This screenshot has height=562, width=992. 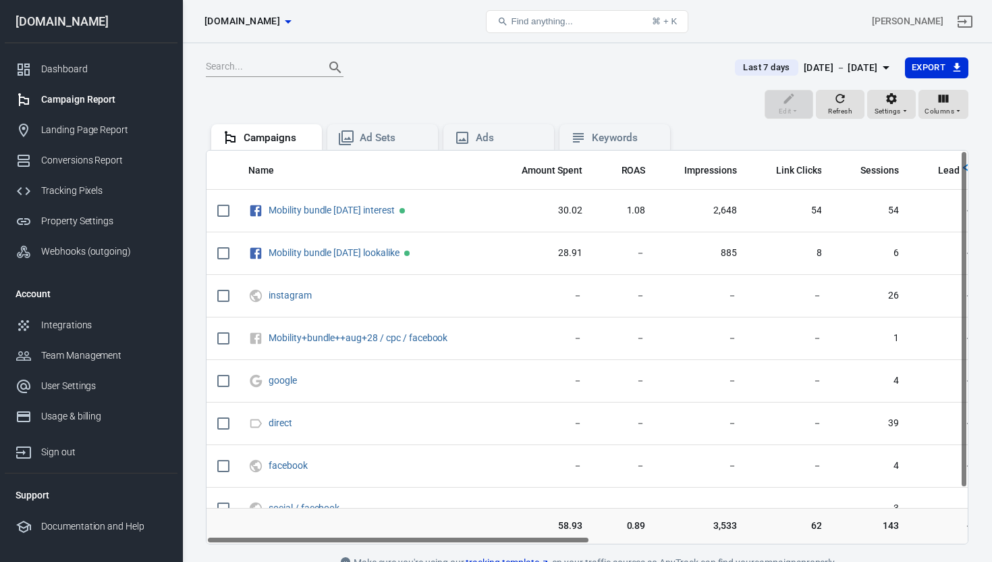 What do you see at coordinates (702, 211) in the screenshot?
I see `span: 2,648` at bounding box center [702, 211].